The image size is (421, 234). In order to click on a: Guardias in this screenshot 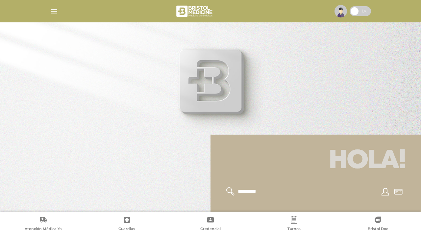, I will do `click(127, 224)`.